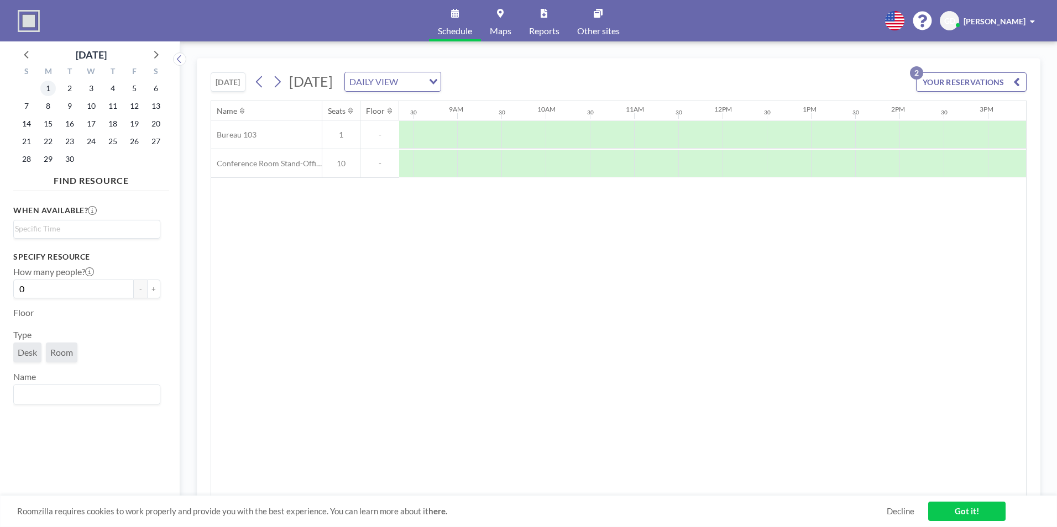 Image resolution: width=1057 pixels, height=527 pixels. What do you see at coordinates (375, 111) in the screenshot?
I see `div: Floor` at bounding box center [375, 111].